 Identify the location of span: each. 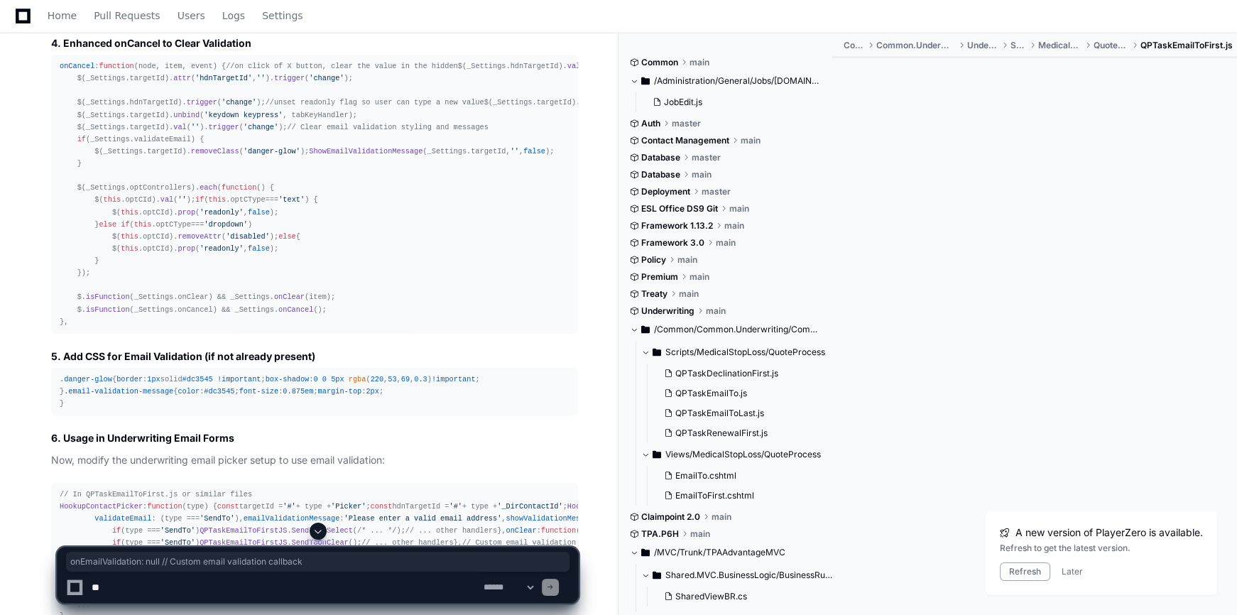
(208, 187).